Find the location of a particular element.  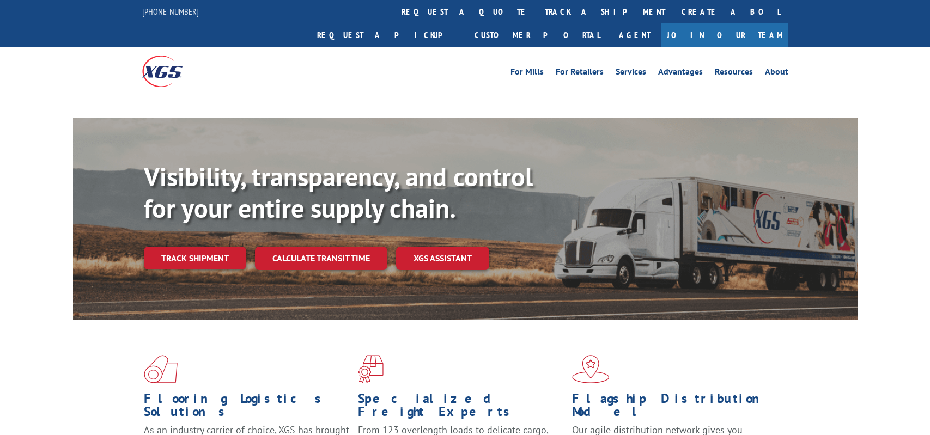

img: xgs-icon-total-supply-chain-intelligence-red is located at coordinates (161, 369).